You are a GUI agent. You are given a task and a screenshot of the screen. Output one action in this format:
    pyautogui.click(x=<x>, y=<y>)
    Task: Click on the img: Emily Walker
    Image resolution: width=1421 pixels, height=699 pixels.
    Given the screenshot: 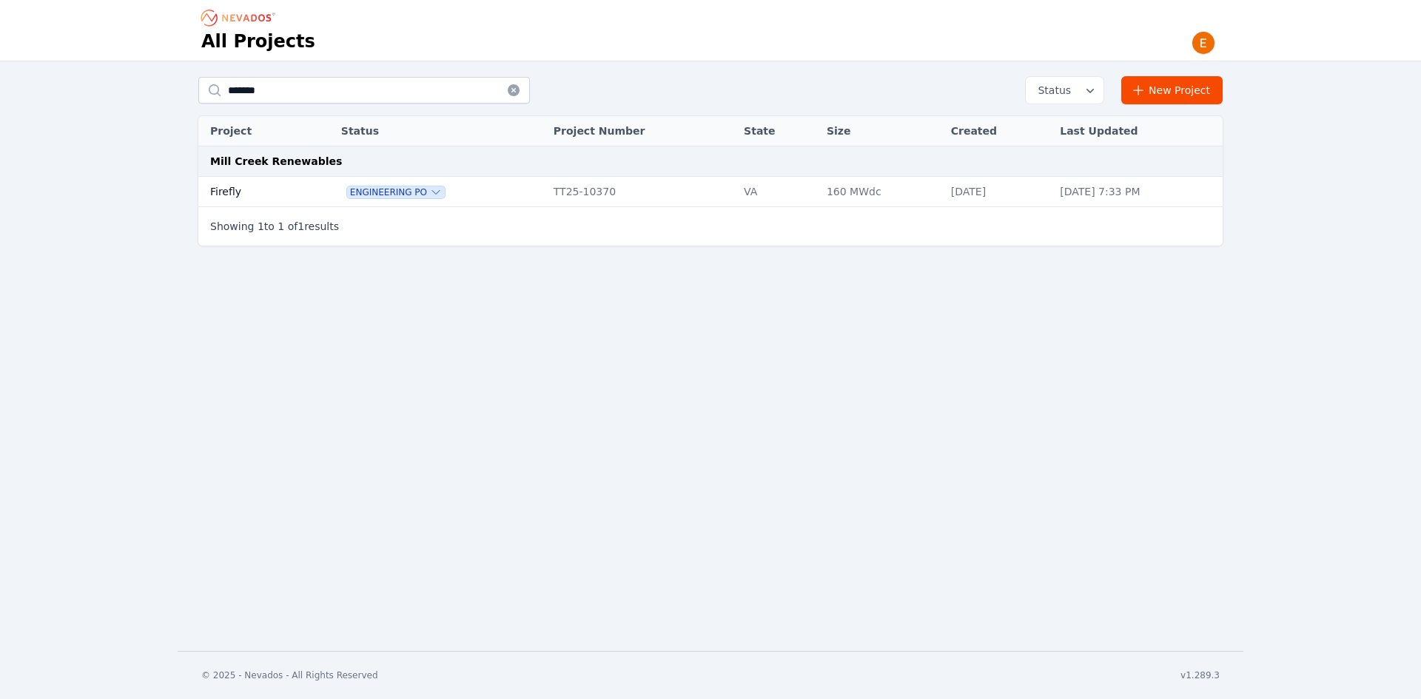 What is the action you would take?
    pyautogui.click(x=1203, y=43)
    